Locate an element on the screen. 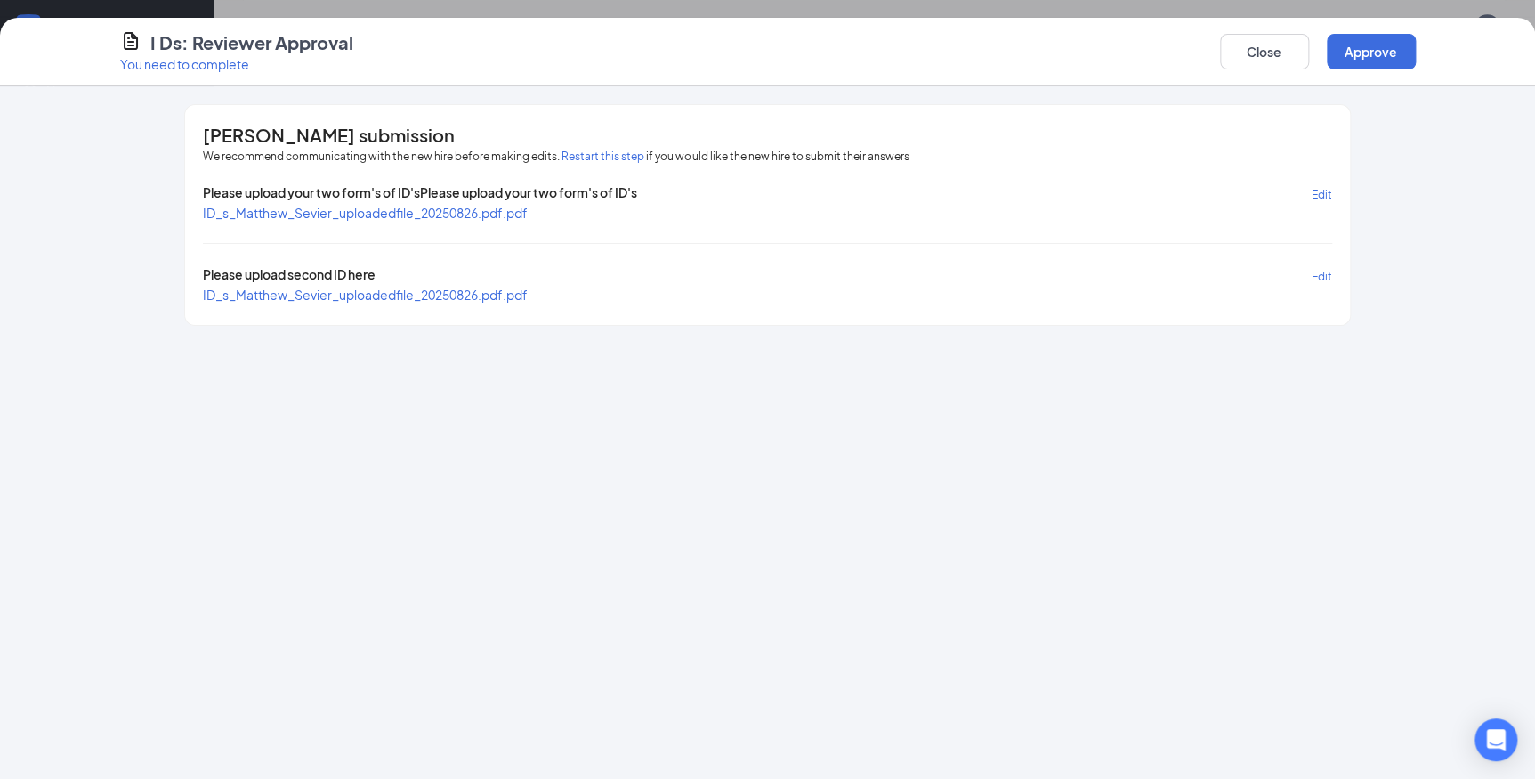  button: Restart this step is located at coordinates (602, 157).